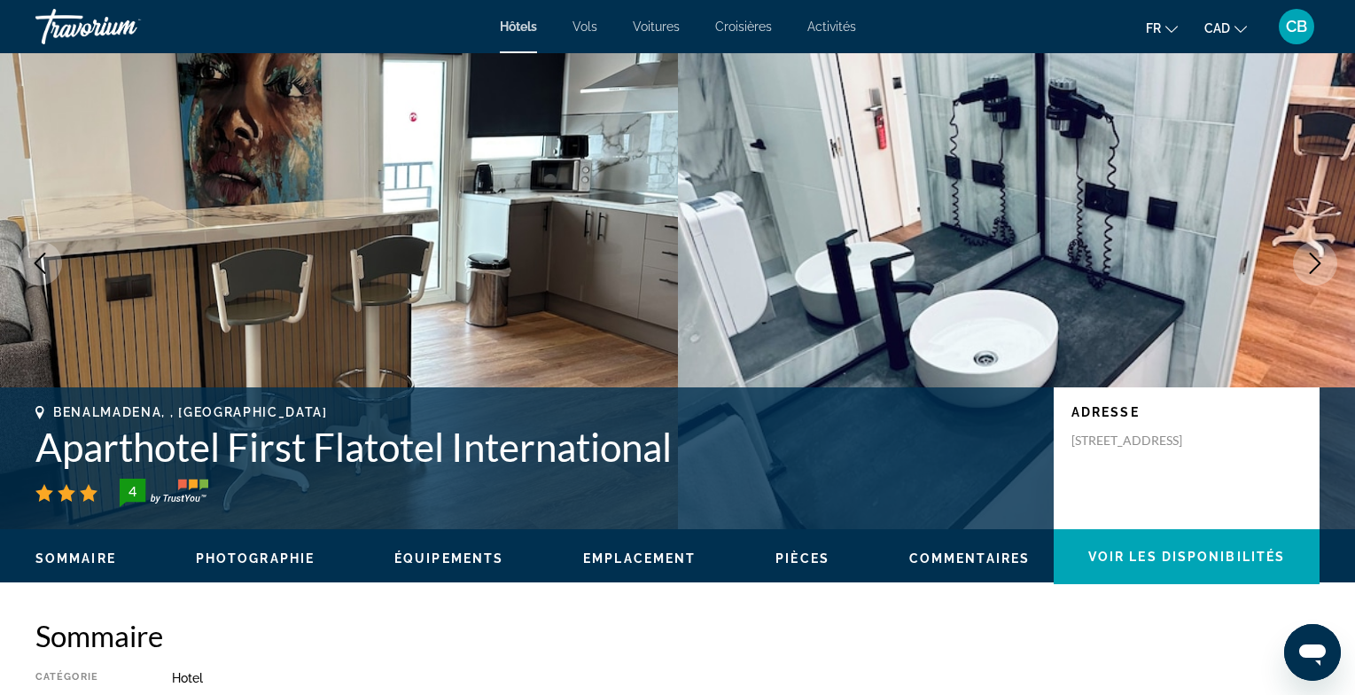 The height and width of the screenshot is (695, 1355). What do you see at coordinates (677, 635) in the screenshot?
I see `h2: Sommaire` at bounding box center [677, 635].